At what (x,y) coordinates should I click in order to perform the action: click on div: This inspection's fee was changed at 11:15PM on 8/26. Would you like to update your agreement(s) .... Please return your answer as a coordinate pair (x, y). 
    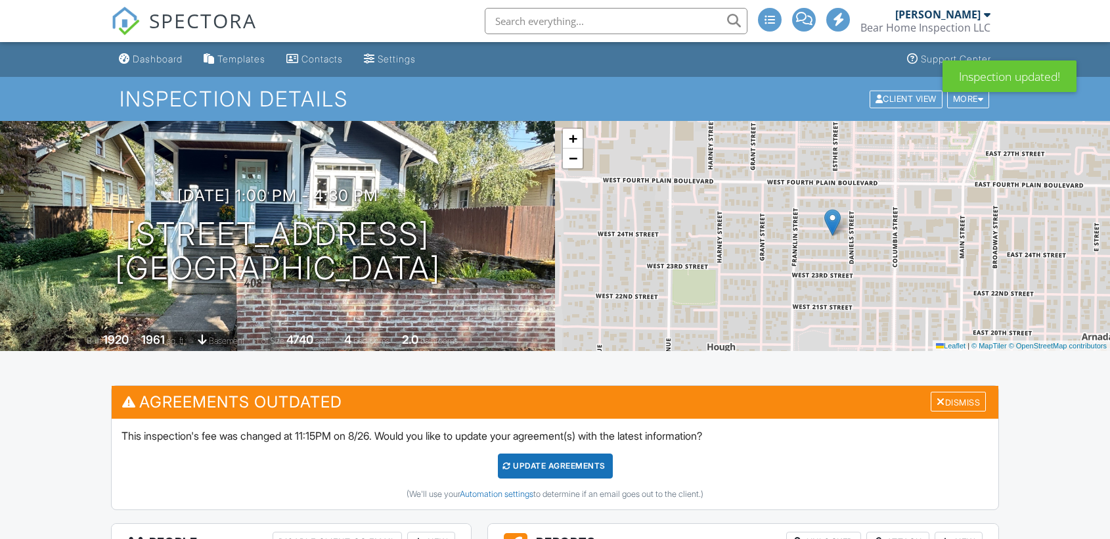
    Looking at the image, I should click on (555, 464).